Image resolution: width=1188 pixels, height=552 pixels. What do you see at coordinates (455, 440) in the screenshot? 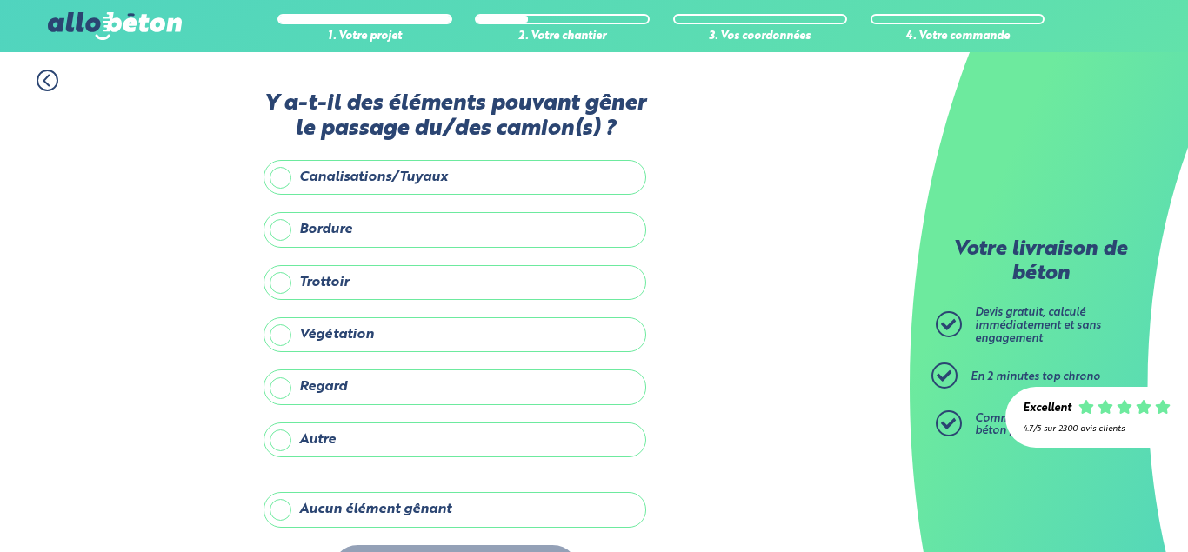
I see `label: Autre` at bounding box center [455, 440].